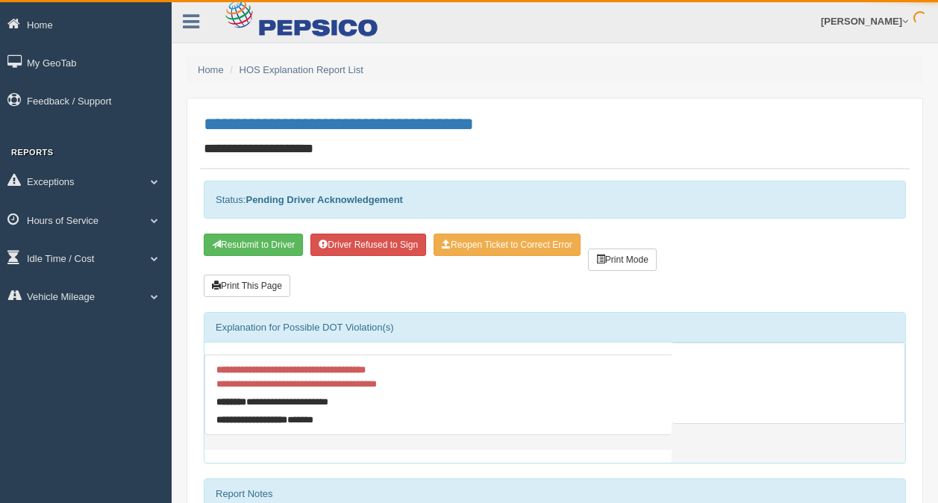 Image resolution: width=938 pixels, height=503 pixels. I want to click on div: Status:, so click(555, 199).